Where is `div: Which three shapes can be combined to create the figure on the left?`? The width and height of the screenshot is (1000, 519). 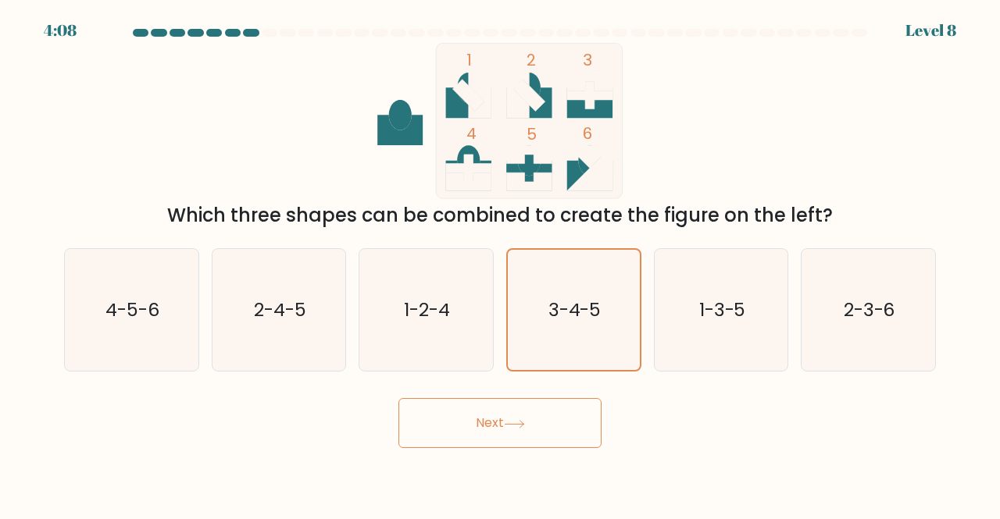
div: Which three shapes can be combined to create the figure on the left? is located at coordinates (500, 216).